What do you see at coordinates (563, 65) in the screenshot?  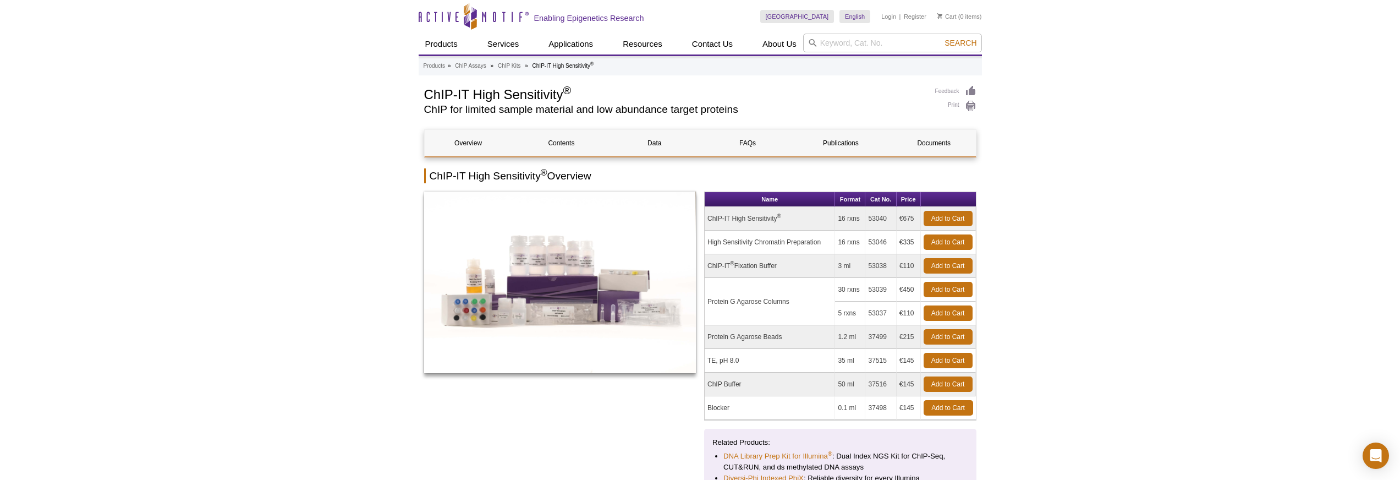 I see `li: ChIP-IT High Sensitivity` at bounding box center [563, 65].